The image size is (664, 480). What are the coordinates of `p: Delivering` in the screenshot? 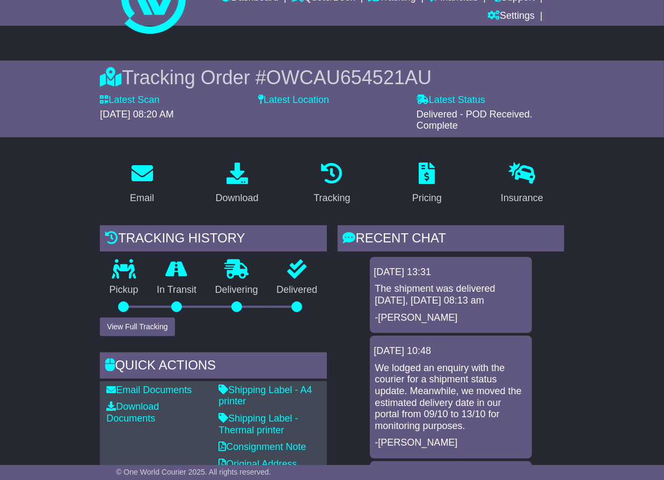 It's located at (236, 290).